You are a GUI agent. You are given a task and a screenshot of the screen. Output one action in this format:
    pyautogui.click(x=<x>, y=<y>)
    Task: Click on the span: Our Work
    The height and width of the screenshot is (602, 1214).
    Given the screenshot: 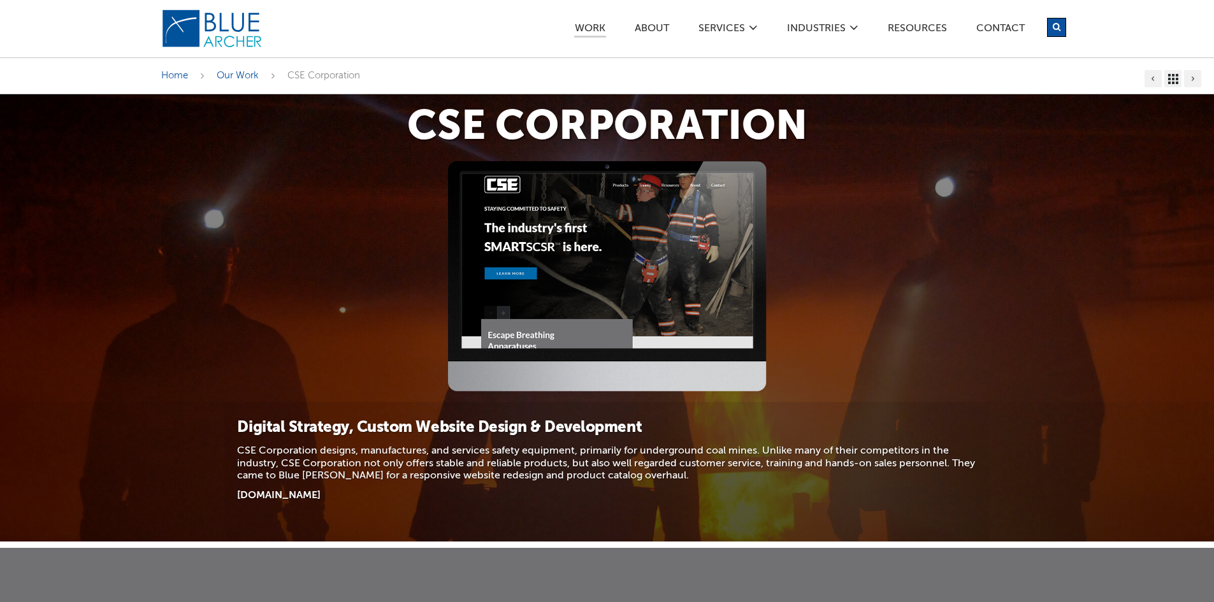 What is the action you would take?
    pyautogui.click(x=238, y=75)
    